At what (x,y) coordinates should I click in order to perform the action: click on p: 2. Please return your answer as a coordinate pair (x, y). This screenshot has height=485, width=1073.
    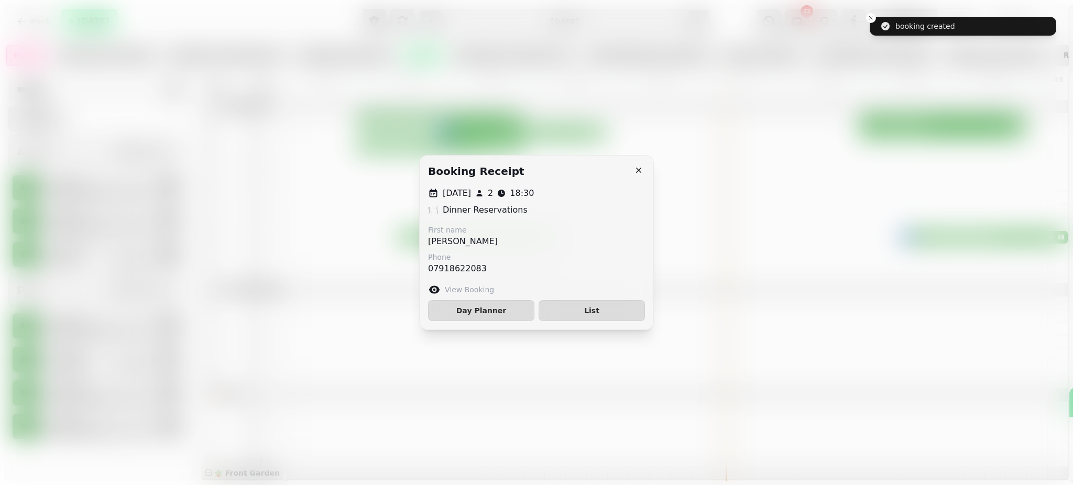
    Looking at the image, I should click on (490, 193).